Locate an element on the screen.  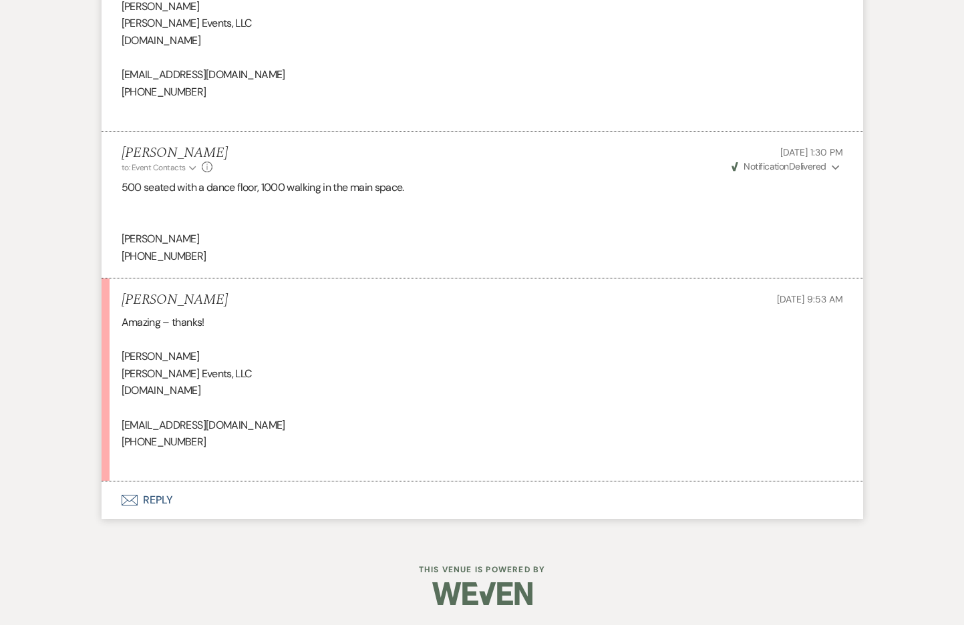
p: 500 seated with a dance floor, 1000 walking in the main space. is located at coordinates (482, 188).